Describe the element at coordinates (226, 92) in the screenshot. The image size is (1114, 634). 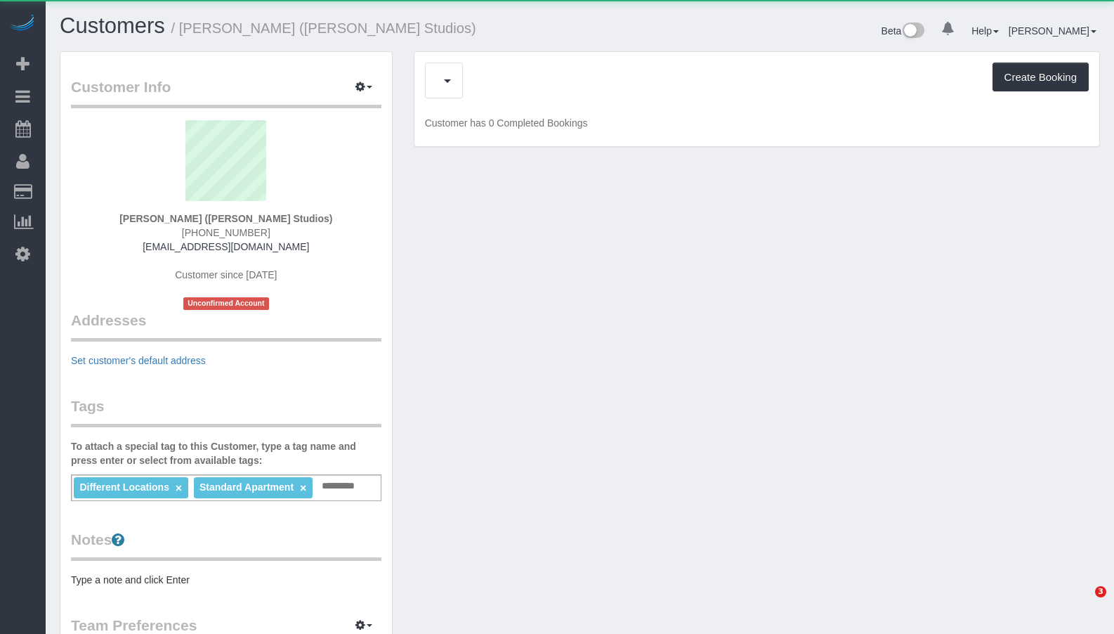
I see `legend: Customer Info` at that location.